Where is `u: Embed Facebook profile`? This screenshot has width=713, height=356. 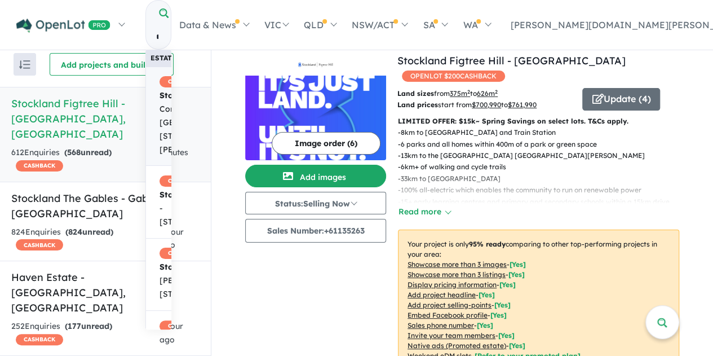 u: Embed Facebook profile is located at coordinates (447, 314).